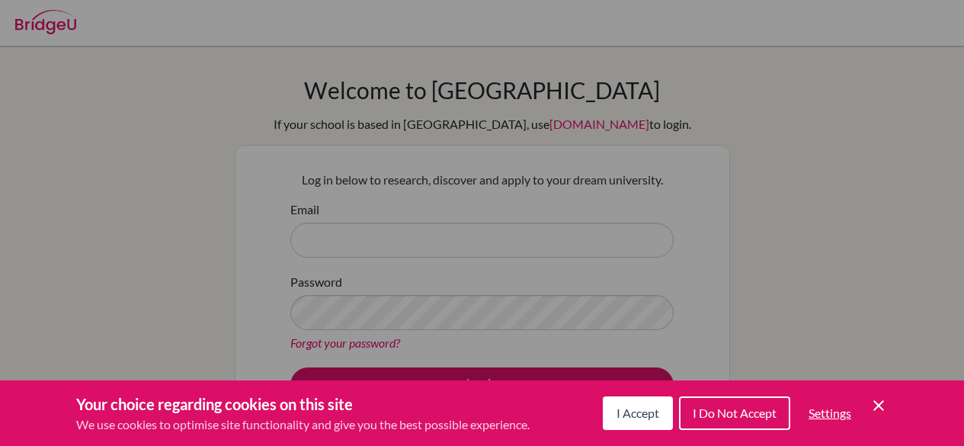 This screenshot has width=964, height=446. What do you see at coordinates (638, 413) in the screenshot?
I see `button: I Accept` at bounding box center [638, 413].